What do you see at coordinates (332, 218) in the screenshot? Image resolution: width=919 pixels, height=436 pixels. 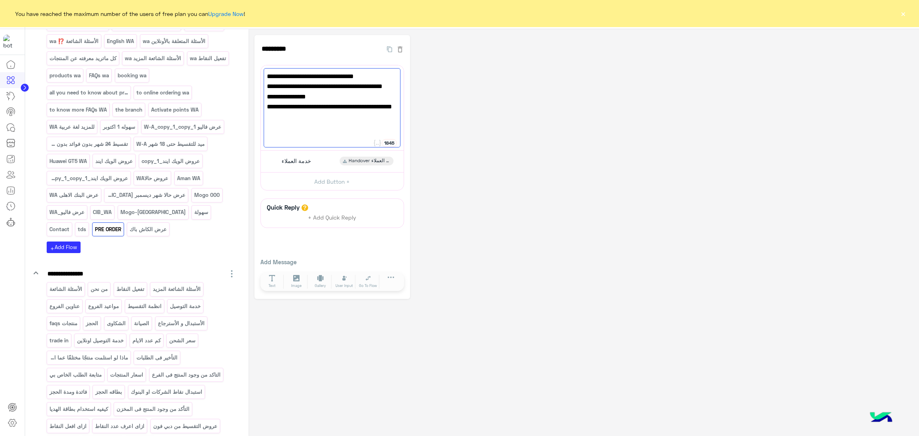 I see `button: + Add Quick Reply` at bounding box center [332, 218].